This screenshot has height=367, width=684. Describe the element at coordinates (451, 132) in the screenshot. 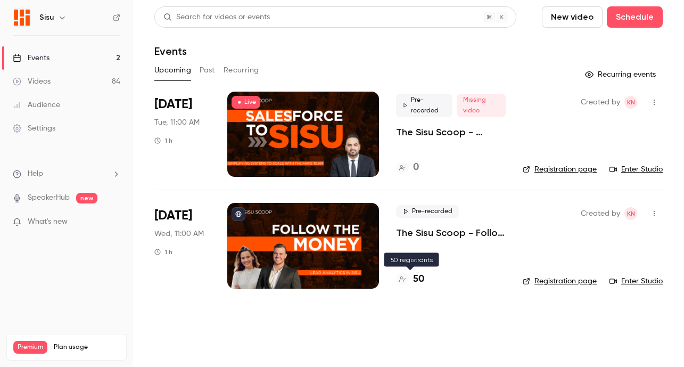

I see `a: The Sisu Scoop - Simplifying Systems to Scale with the Faris Team` at that location.